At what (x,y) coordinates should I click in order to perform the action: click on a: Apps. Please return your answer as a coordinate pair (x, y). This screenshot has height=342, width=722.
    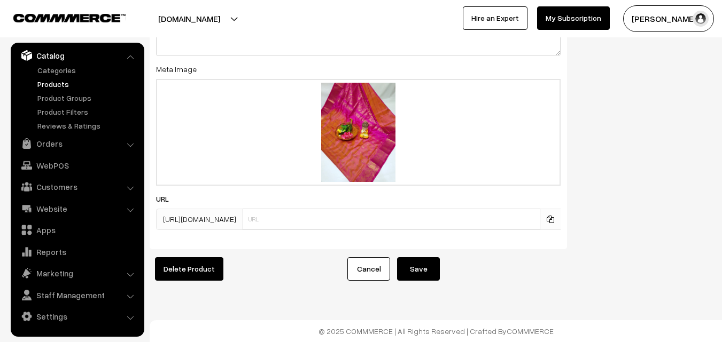
    Looking at the image, I should click on (77, 230).